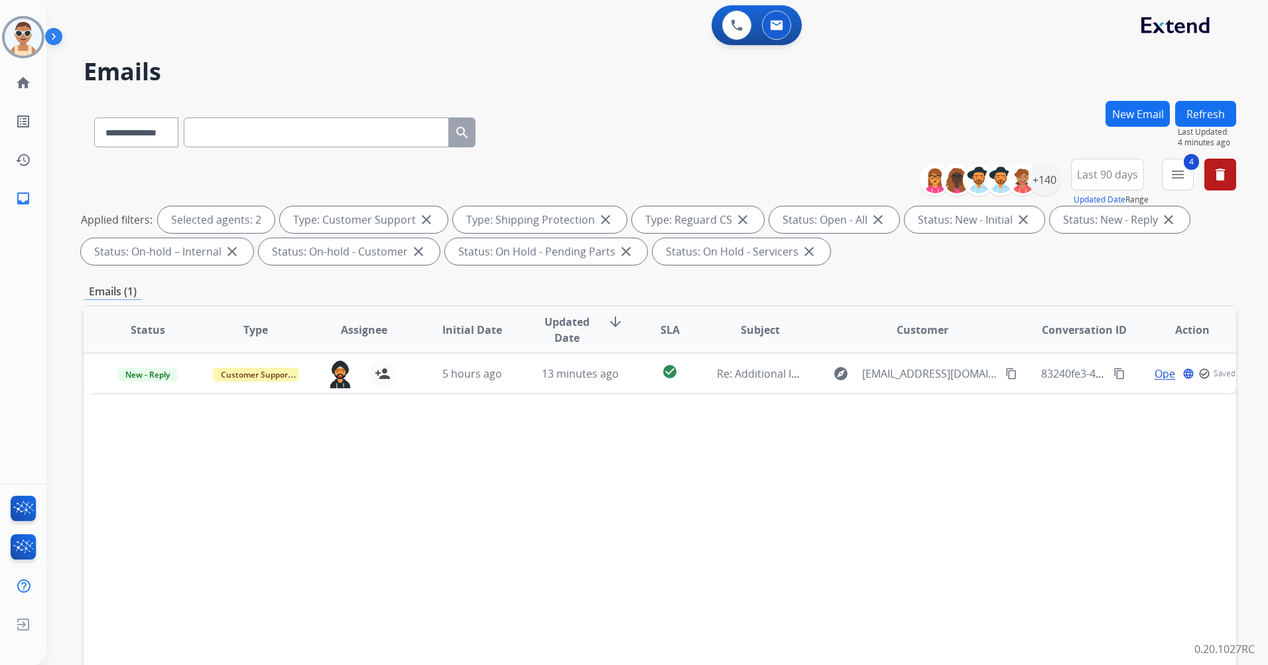  I want to click on mat-icon: home, so click(23, 83).